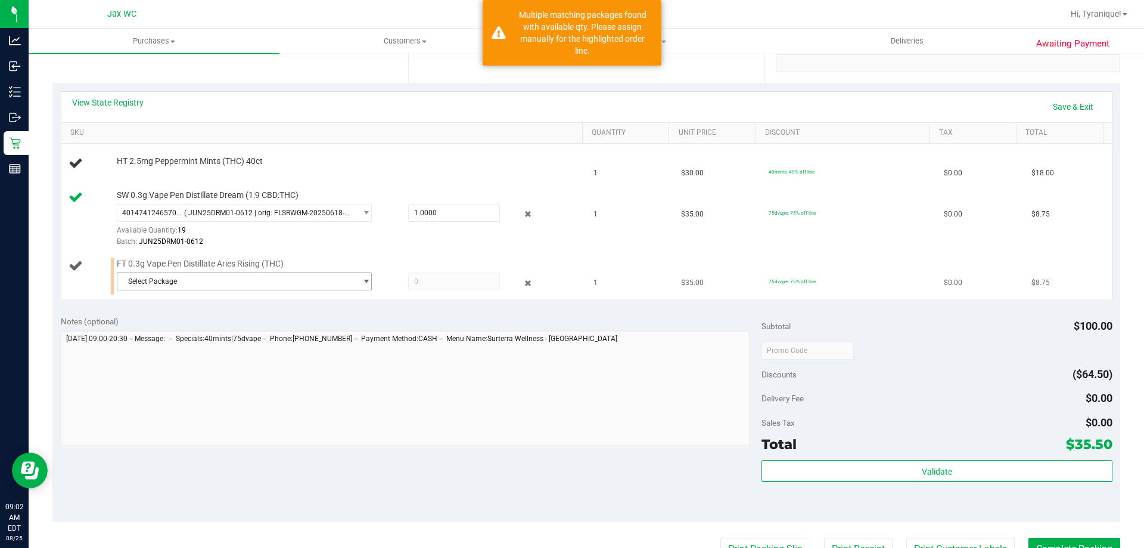 The width and height of the screenshot is (1144, 548). I want to click on span: Validate, so click(937, 471).